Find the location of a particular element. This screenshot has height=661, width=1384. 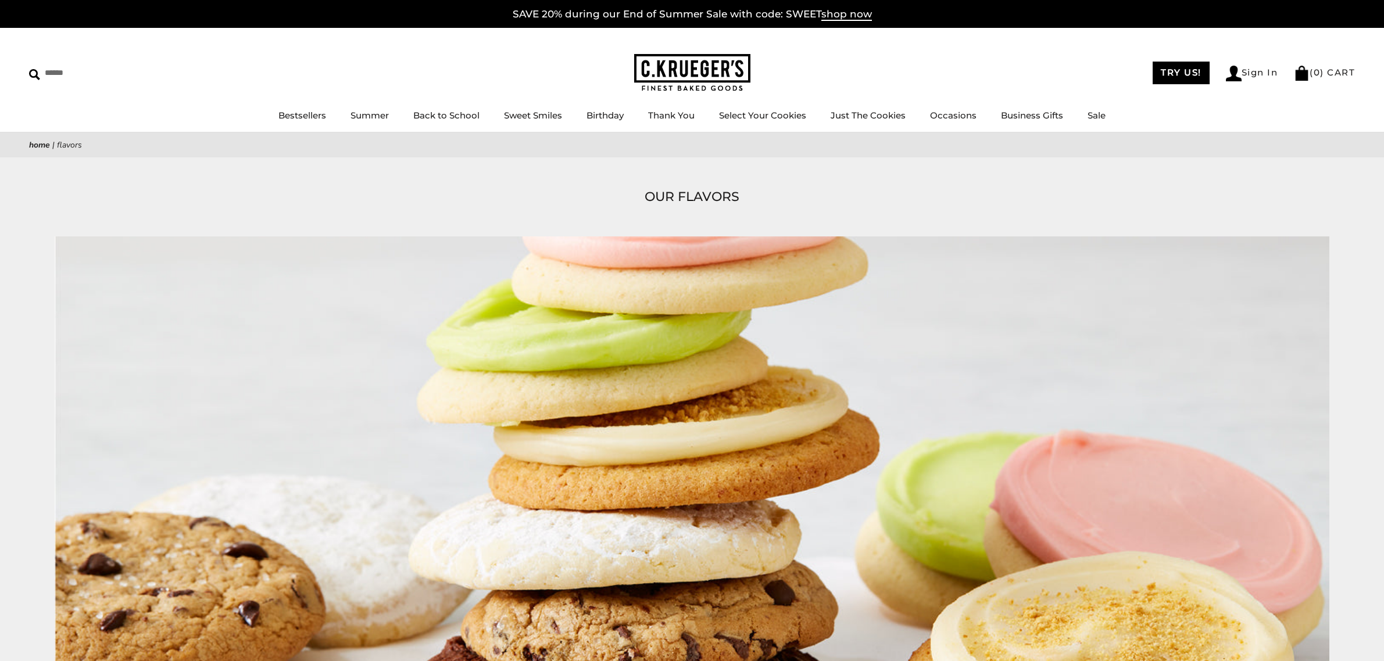

a: Sign In is located at coordinates (1252, 73).